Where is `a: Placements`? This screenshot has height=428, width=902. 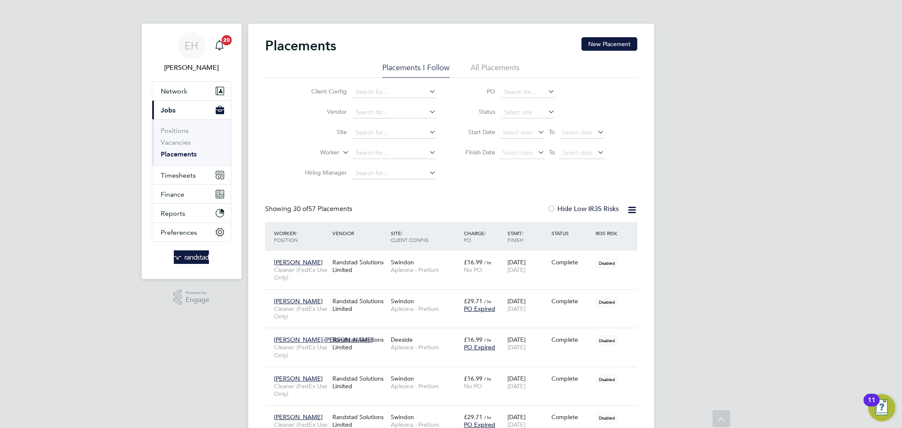 a: Placements is located at coordinates (178, 154).